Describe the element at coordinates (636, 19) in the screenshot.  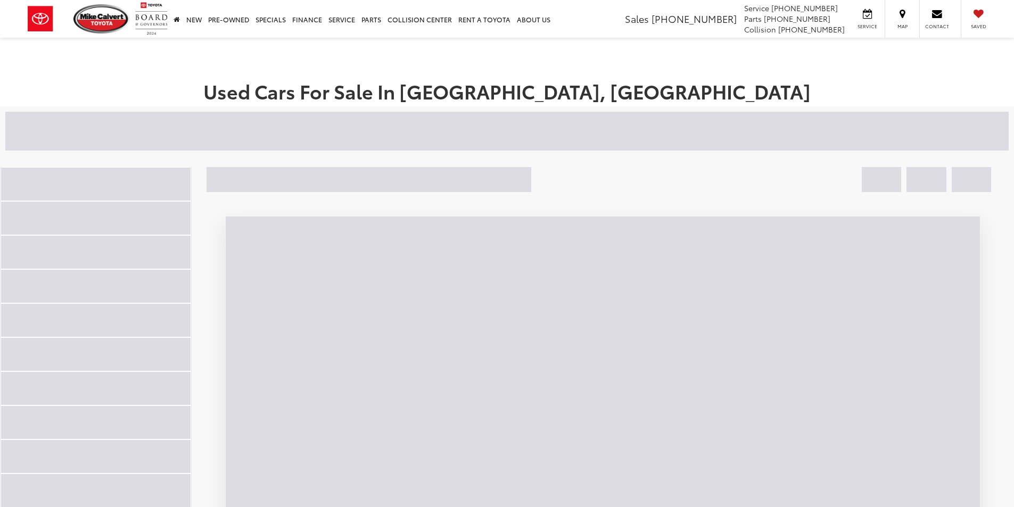
I see `span: Sales` at that location.